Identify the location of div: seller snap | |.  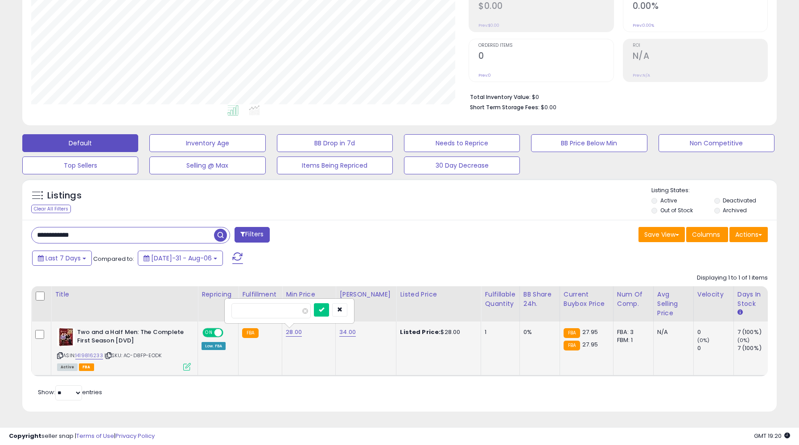
(82, 436).